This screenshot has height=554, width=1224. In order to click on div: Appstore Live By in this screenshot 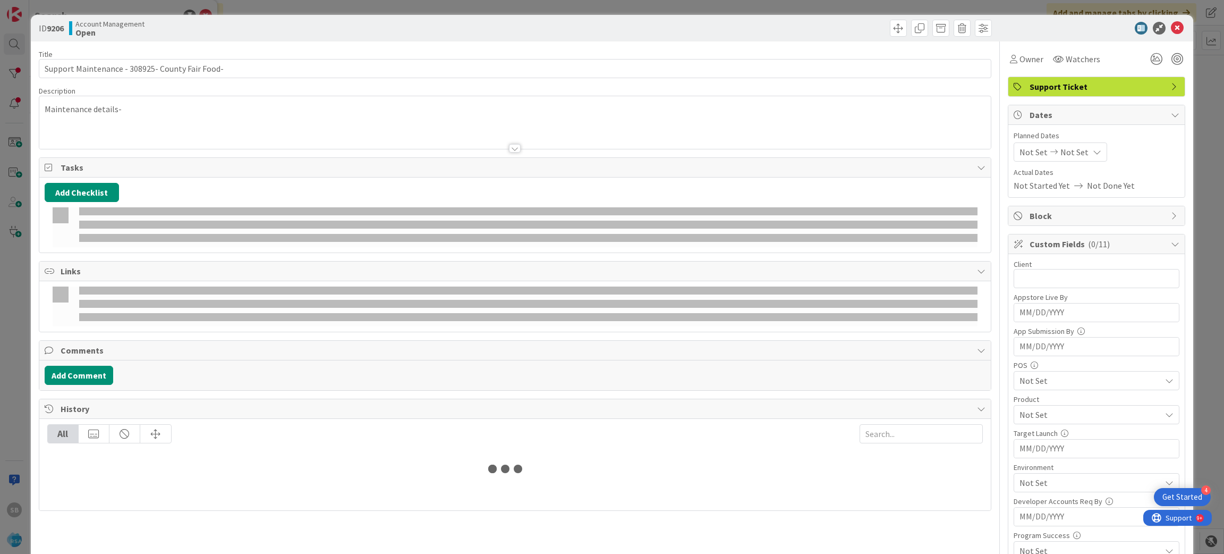, I will do `click(1097, 297)`.